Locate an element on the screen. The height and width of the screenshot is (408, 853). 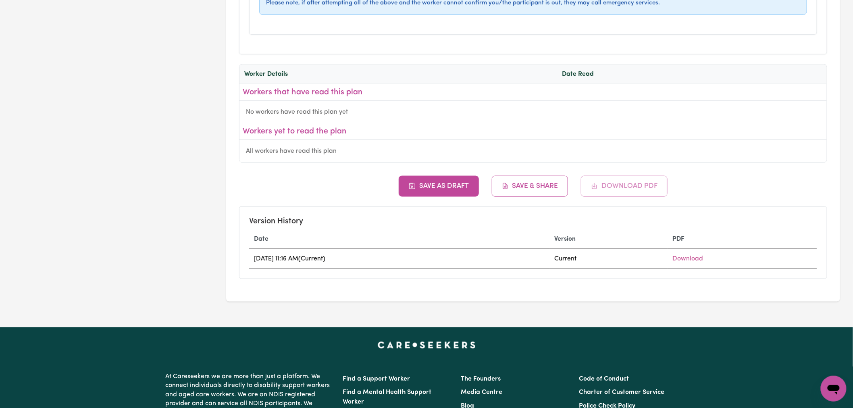
a: The Founders is located at coordinates (480, 379).